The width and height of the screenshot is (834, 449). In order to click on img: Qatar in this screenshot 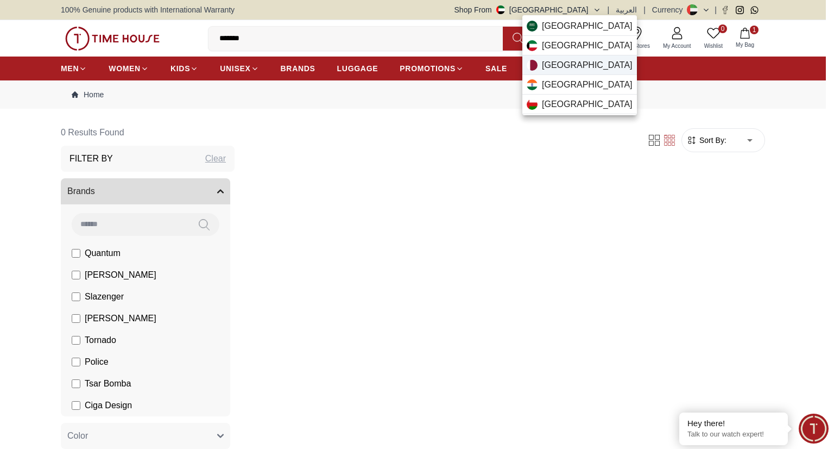, I will do `click(532, 65)`.